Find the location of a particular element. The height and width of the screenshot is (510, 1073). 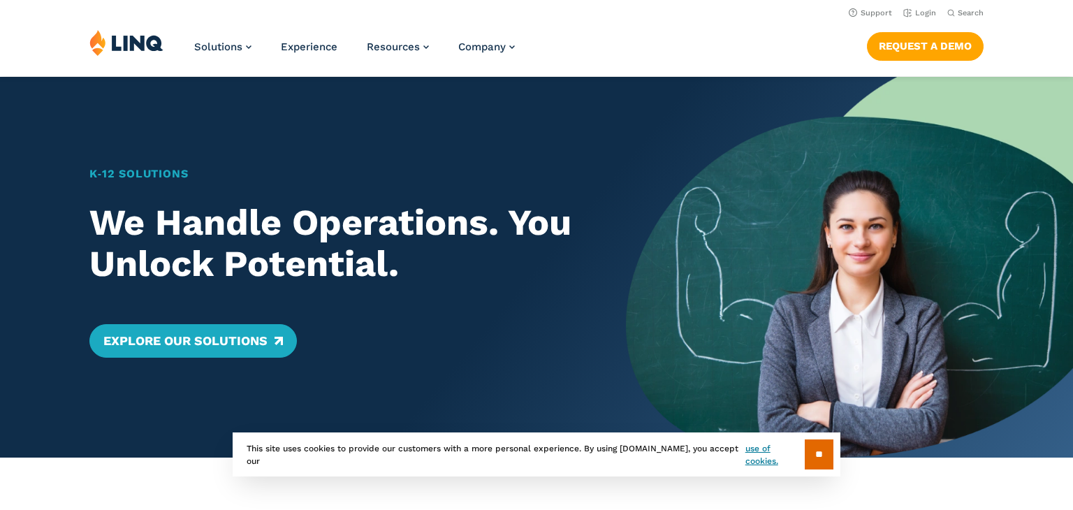

span: Resources is located at coordinates (393, 47).